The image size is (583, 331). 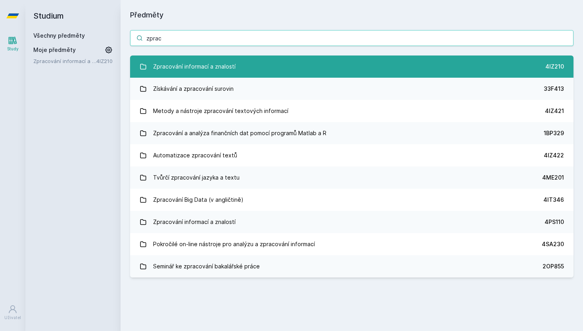 I want to click on a: Získávání a zpracování surovin 33F413, so click(x=352, y=89).